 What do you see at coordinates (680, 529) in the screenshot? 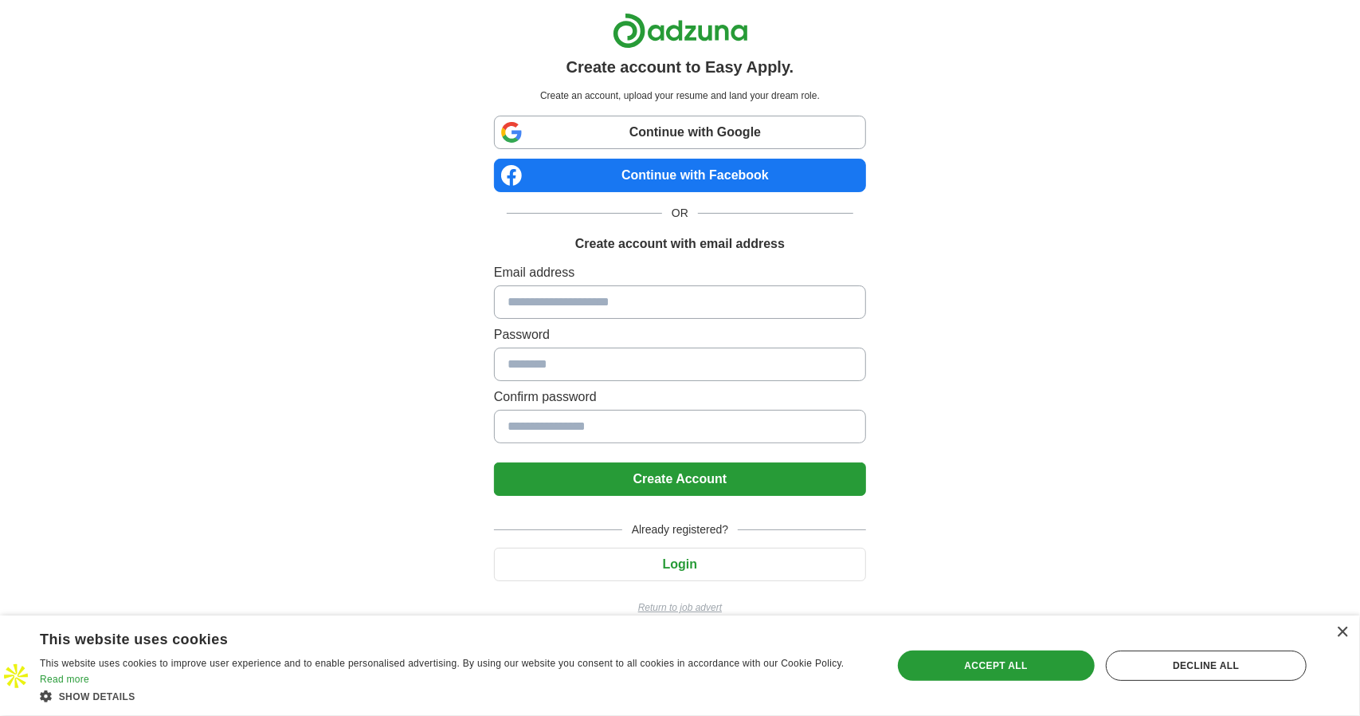
I see `span: Already registered?` at bounding box center [680, 529].